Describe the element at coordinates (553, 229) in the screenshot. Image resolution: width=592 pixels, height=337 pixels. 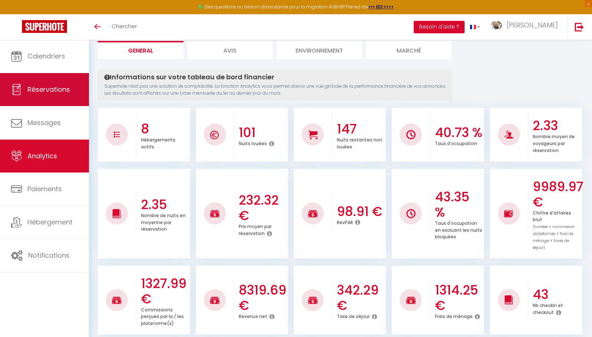
I see `p: Chiffre d'affaires brut` at that location.